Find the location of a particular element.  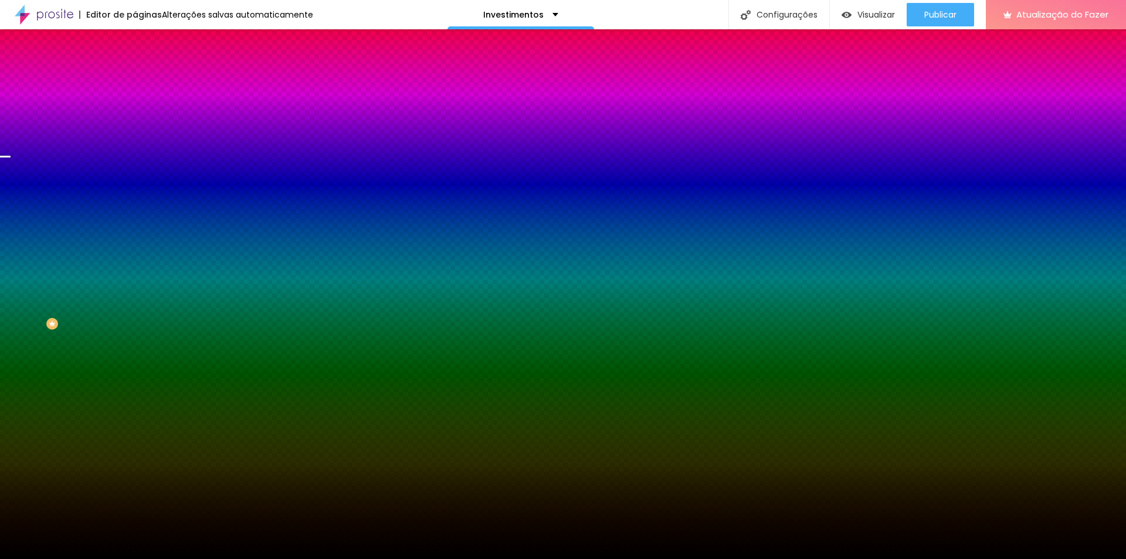

button: Publicar is located at coordinates (940, 15).